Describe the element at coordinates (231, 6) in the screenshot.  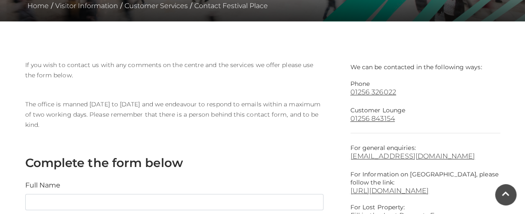
I see `a: Contact Festival Place` at that location.